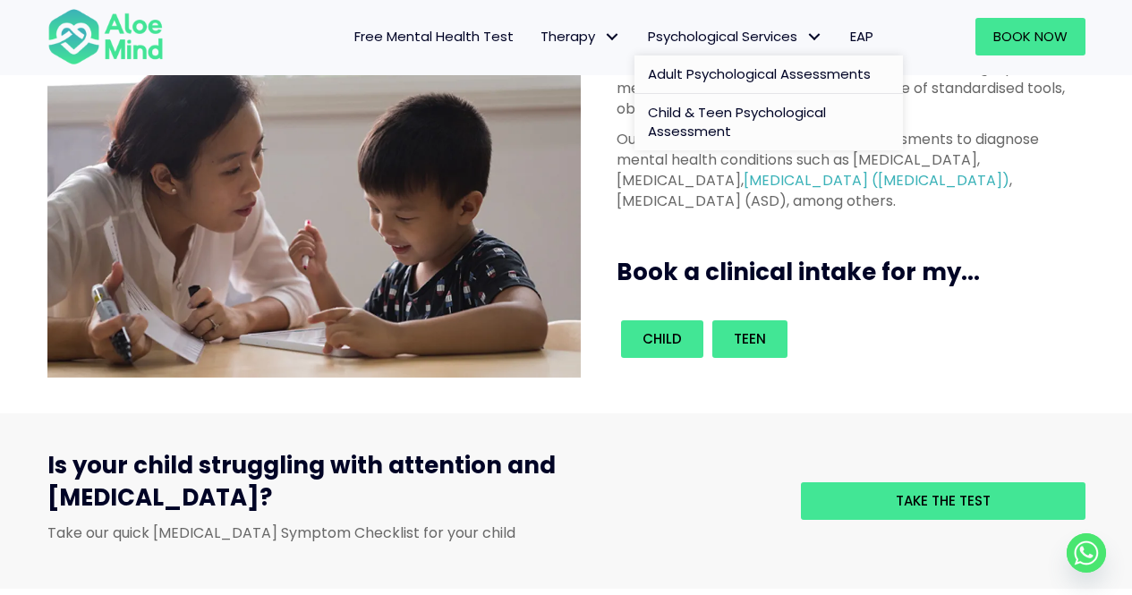  I want to click on span: Therapy, so click(581, 36).